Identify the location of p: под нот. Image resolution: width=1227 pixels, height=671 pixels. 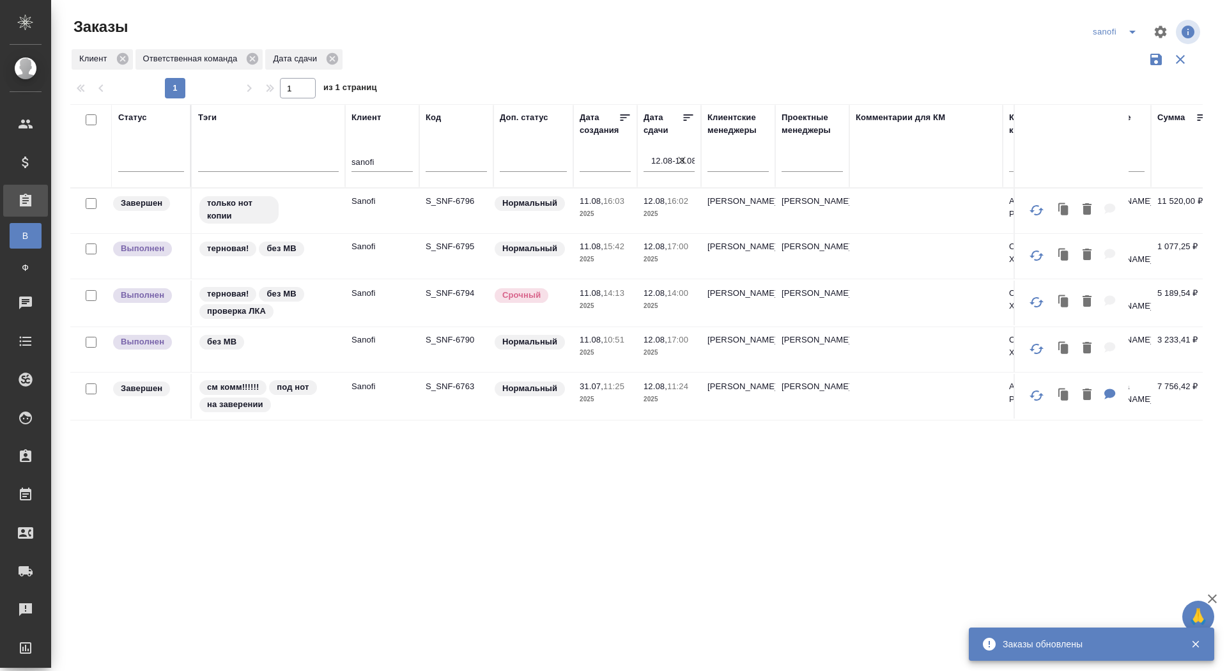
(293, 387).